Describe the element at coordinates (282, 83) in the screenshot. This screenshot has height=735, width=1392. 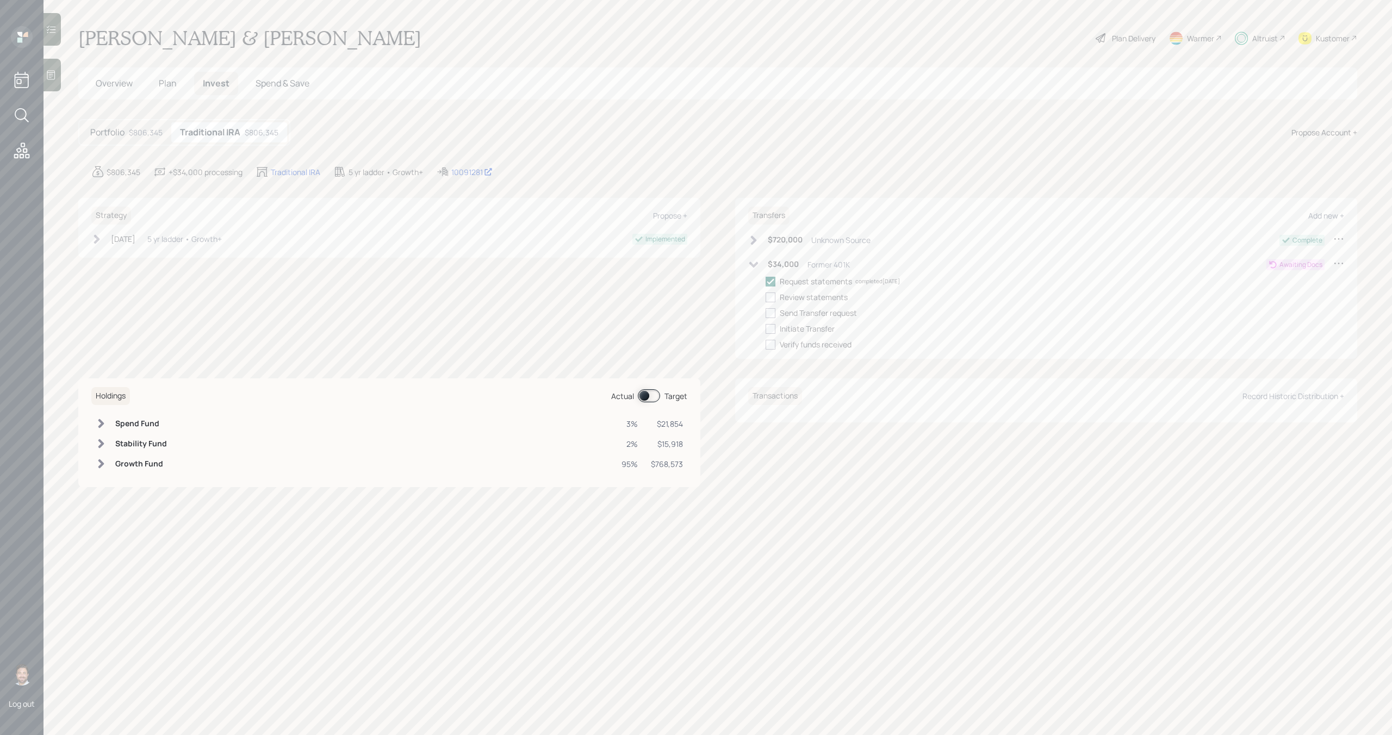
I see `span: Spend & Save` at that location.